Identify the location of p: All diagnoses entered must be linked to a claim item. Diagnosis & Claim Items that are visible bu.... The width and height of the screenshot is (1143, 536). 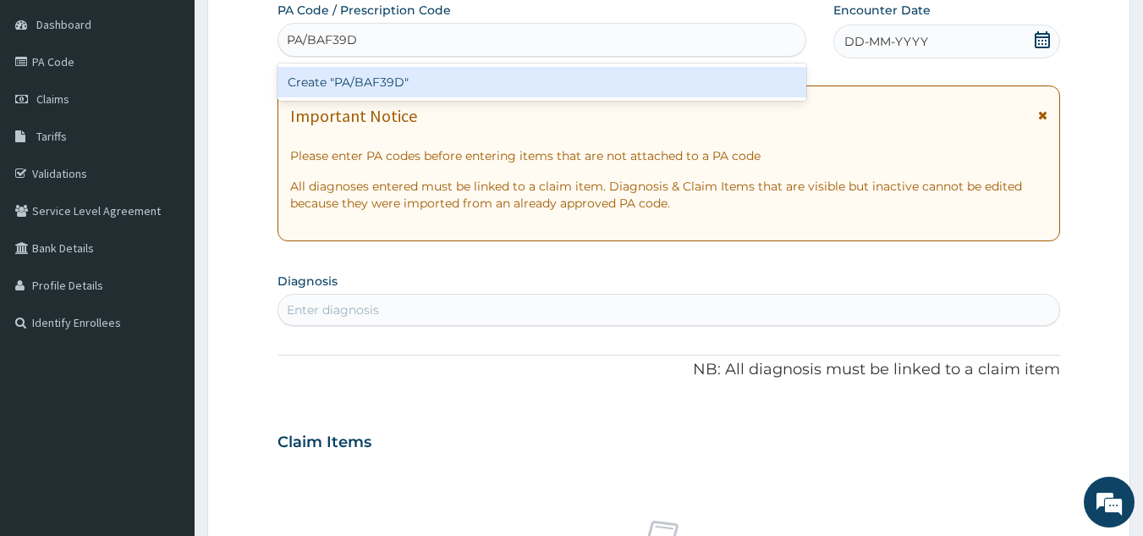
(669, 195).